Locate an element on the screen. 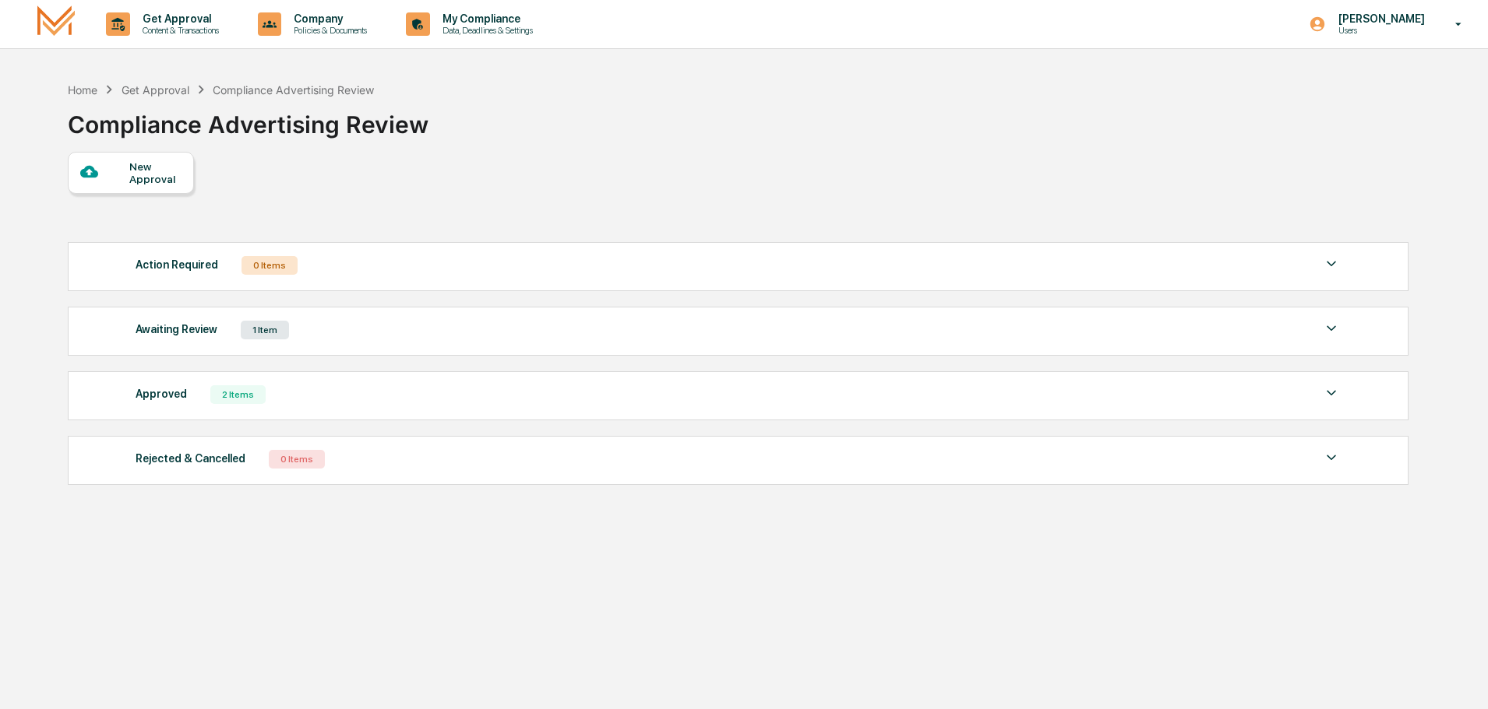 The image size is (1488, 709). div: 2 Items is located at coordinates (238, 395).